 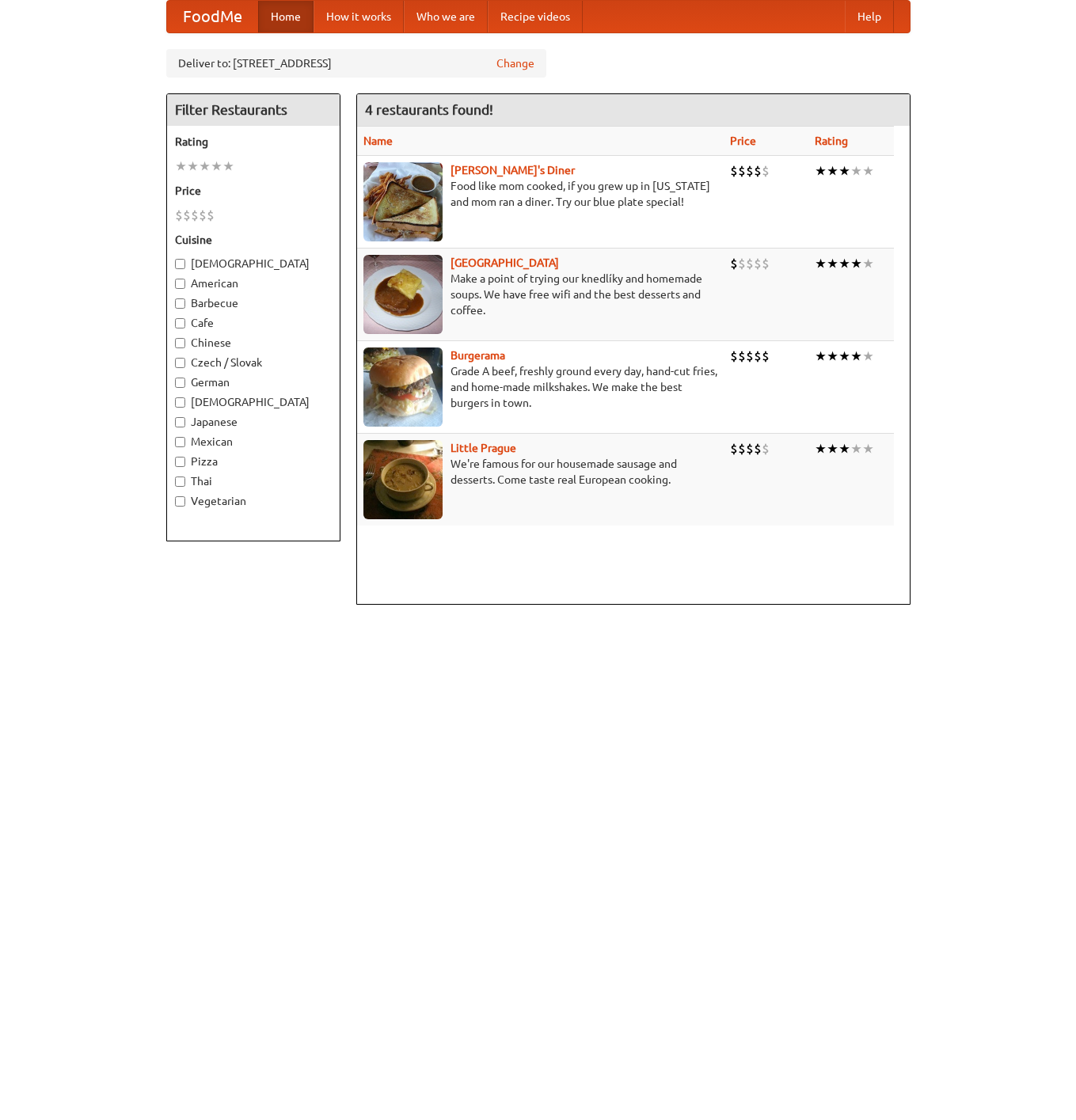 I want to click on label: Japanese, so click(x=253, y=422).